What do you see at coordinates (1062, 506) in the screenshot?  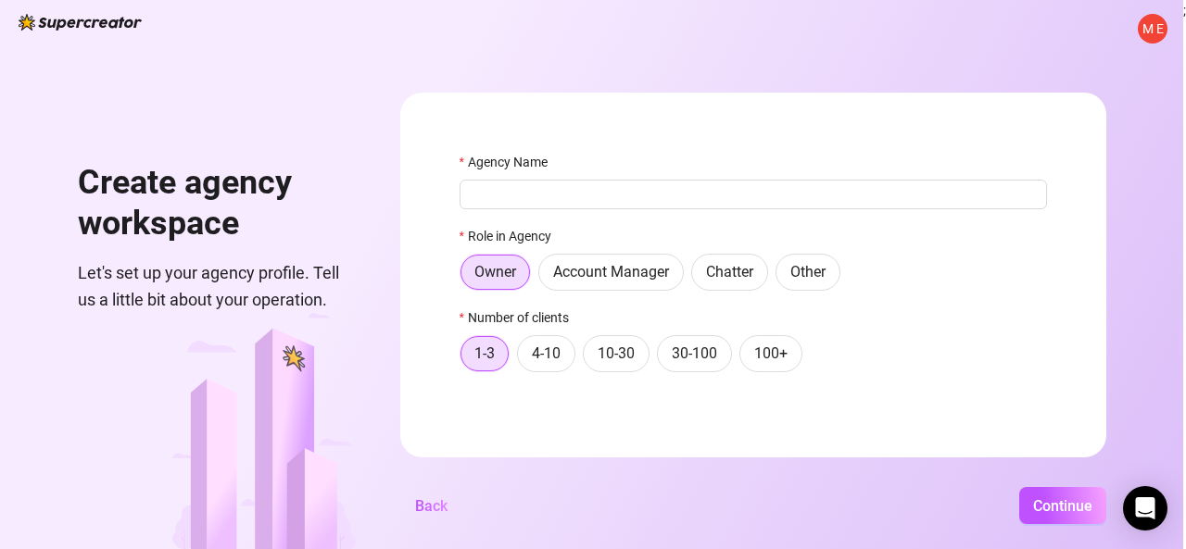 I see `span: Continue` at bounding box center [1062, 506].